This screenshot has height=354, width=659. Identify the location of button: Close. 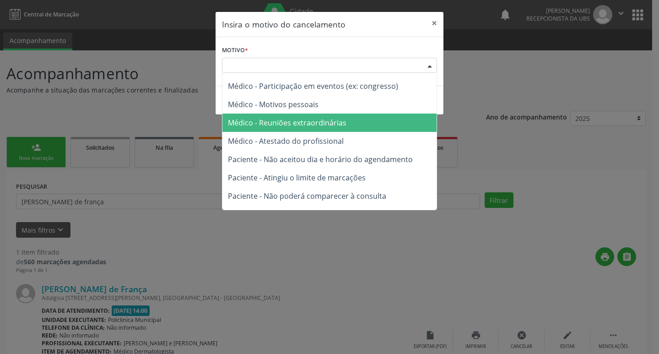
(434, 23).